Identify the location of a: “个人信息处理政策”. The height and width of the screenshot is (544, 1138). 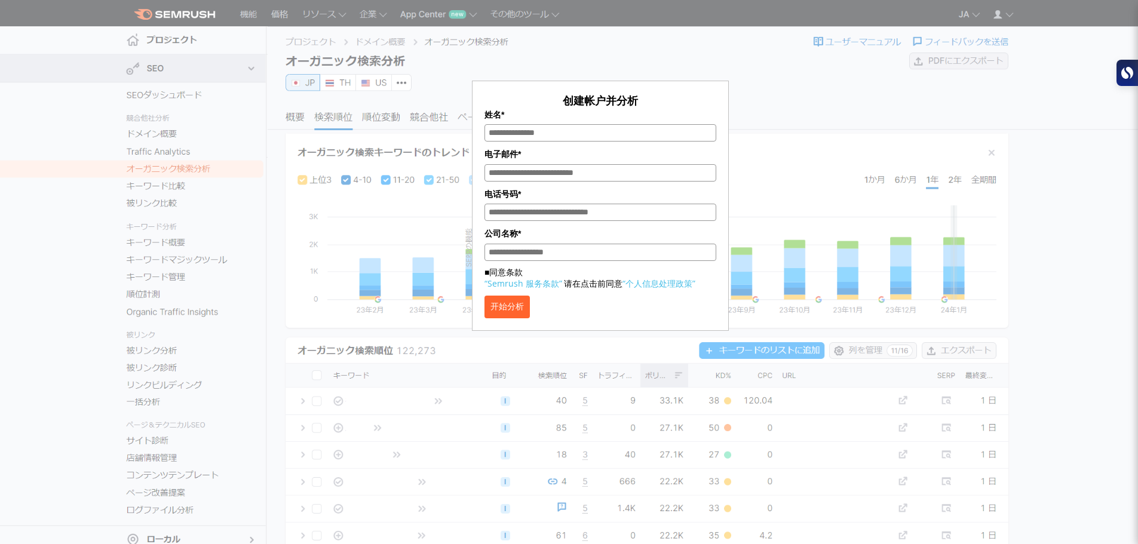
(659, 283).